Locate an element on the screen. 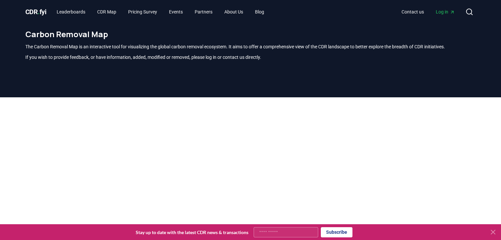 The height and width of the screenshot is (240, 501). a: Events is located at coordinates (176, 12).